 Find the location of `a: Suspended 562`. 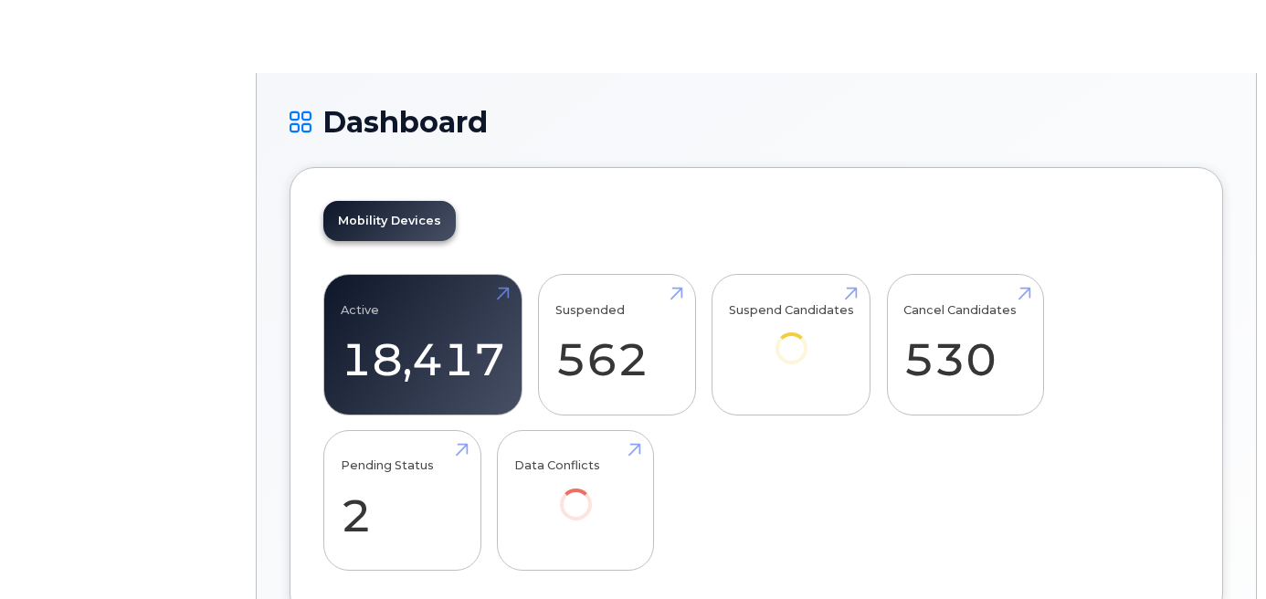

a: Suspended 562 is located at coordinates (617, 345).